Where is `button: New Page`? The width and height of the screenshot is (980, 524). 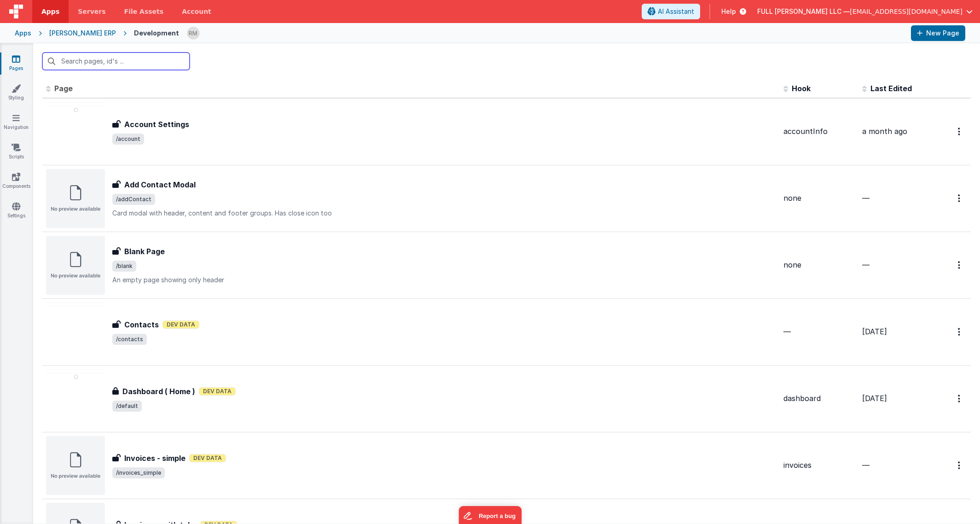
button: New Page is located at coordinates (938, 33).